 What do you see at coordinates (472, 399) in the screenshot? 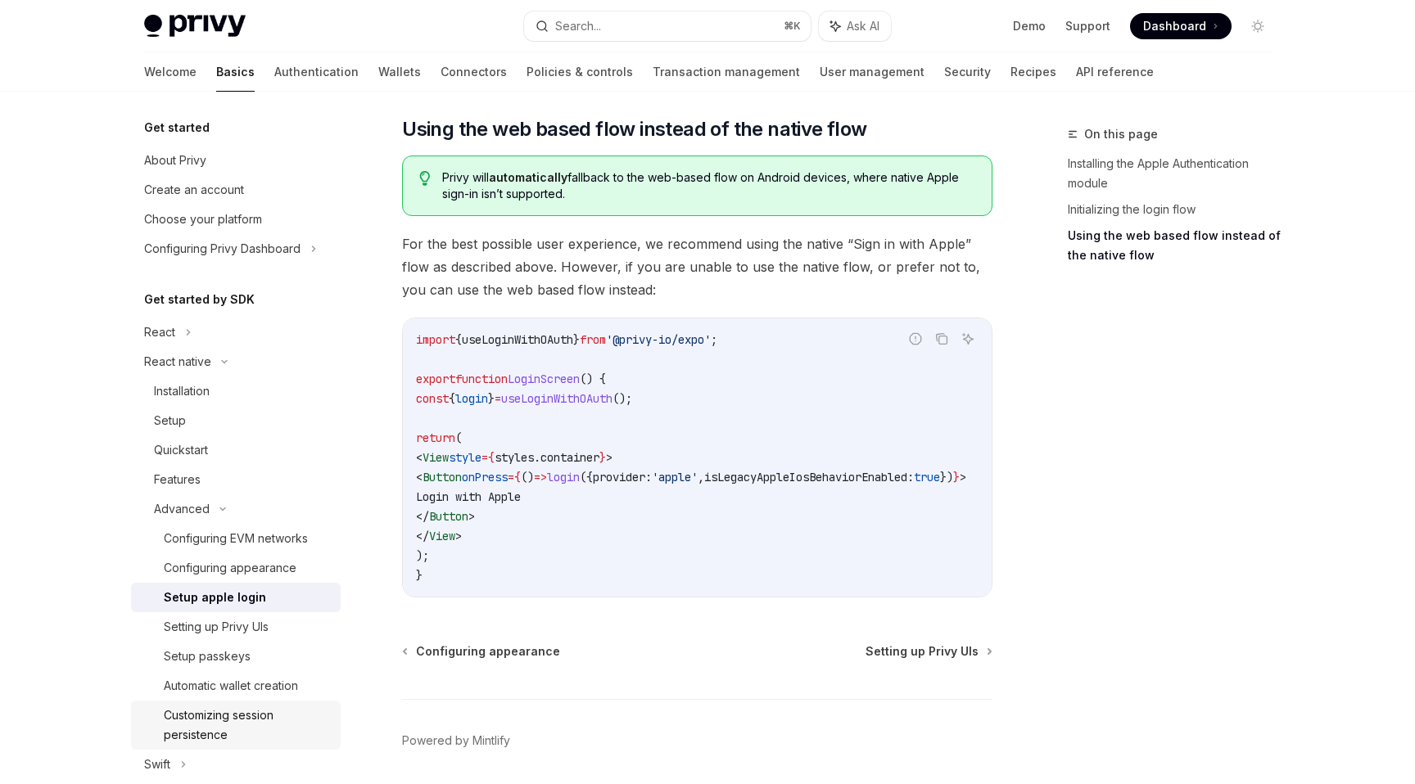
I see `span: login` at bounding box center [472, 399].